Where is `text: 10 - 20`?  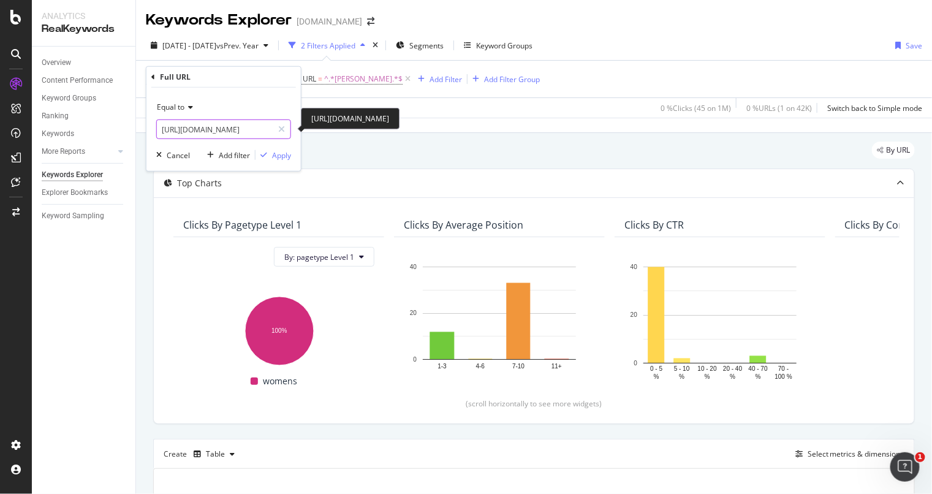 text: 10 - 20 is located at coordinates (708, 368).